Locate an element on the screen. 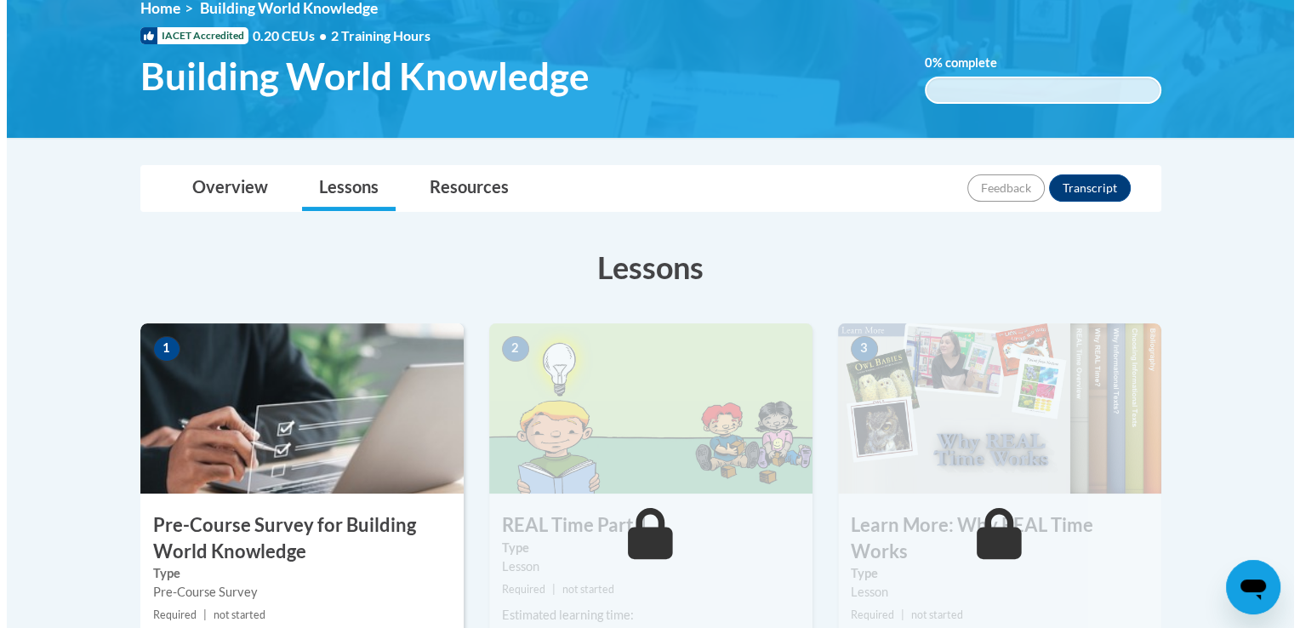 The image size is (1300, 628). h3: REAL Time Part 1 is located at coordinates (644, 525).